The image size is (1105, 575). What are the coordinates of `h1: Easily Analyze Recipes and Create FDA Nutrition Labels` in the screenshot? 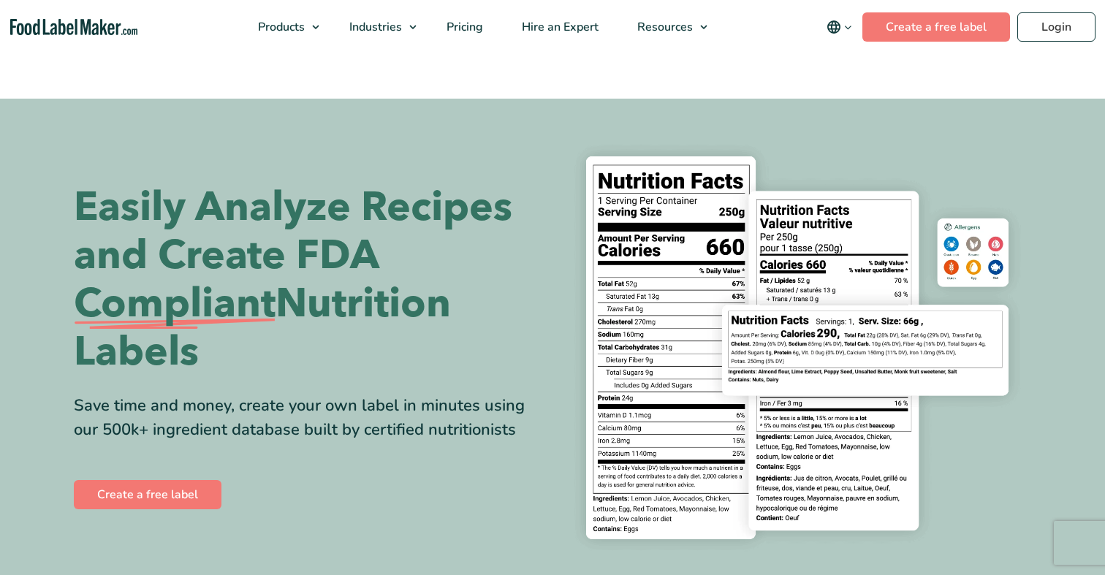 It's located at (308, 280).